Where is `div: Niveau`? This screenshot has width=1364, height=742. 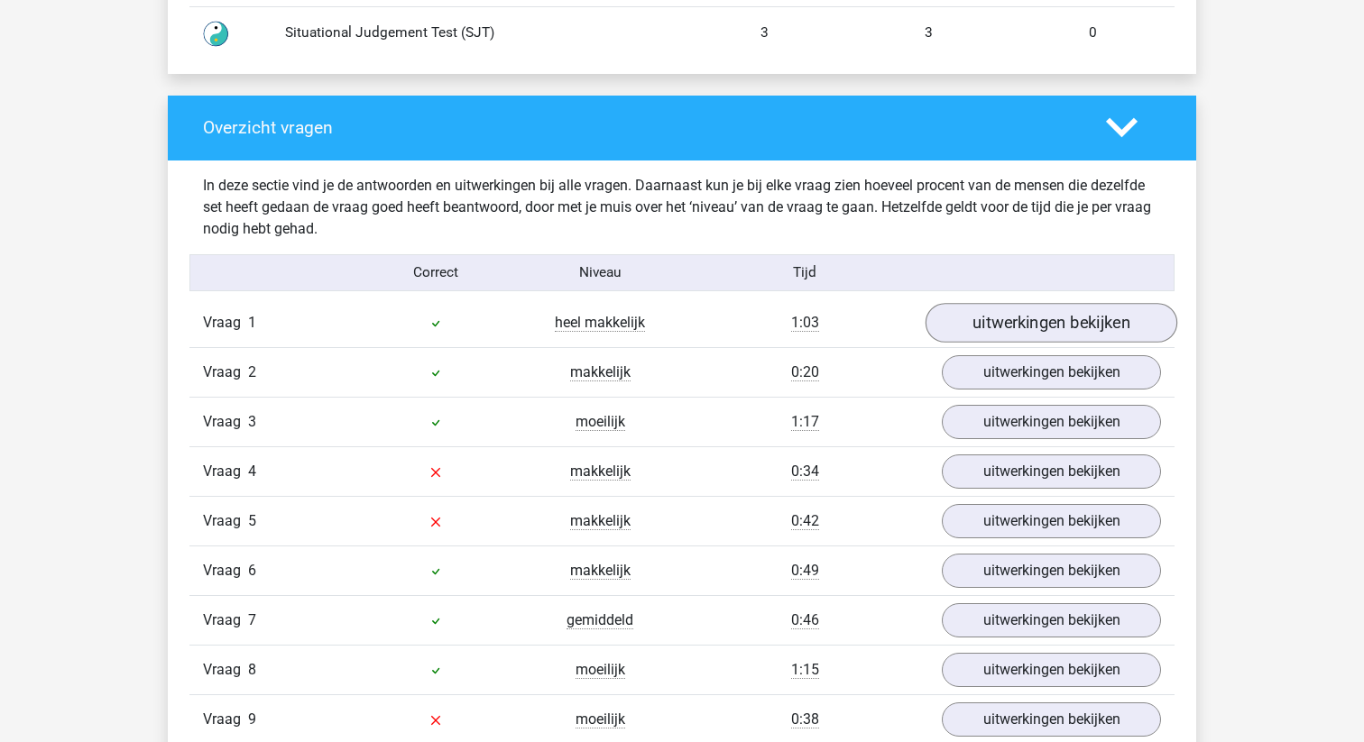 div: Niveau is located at coordinates (600, 272).